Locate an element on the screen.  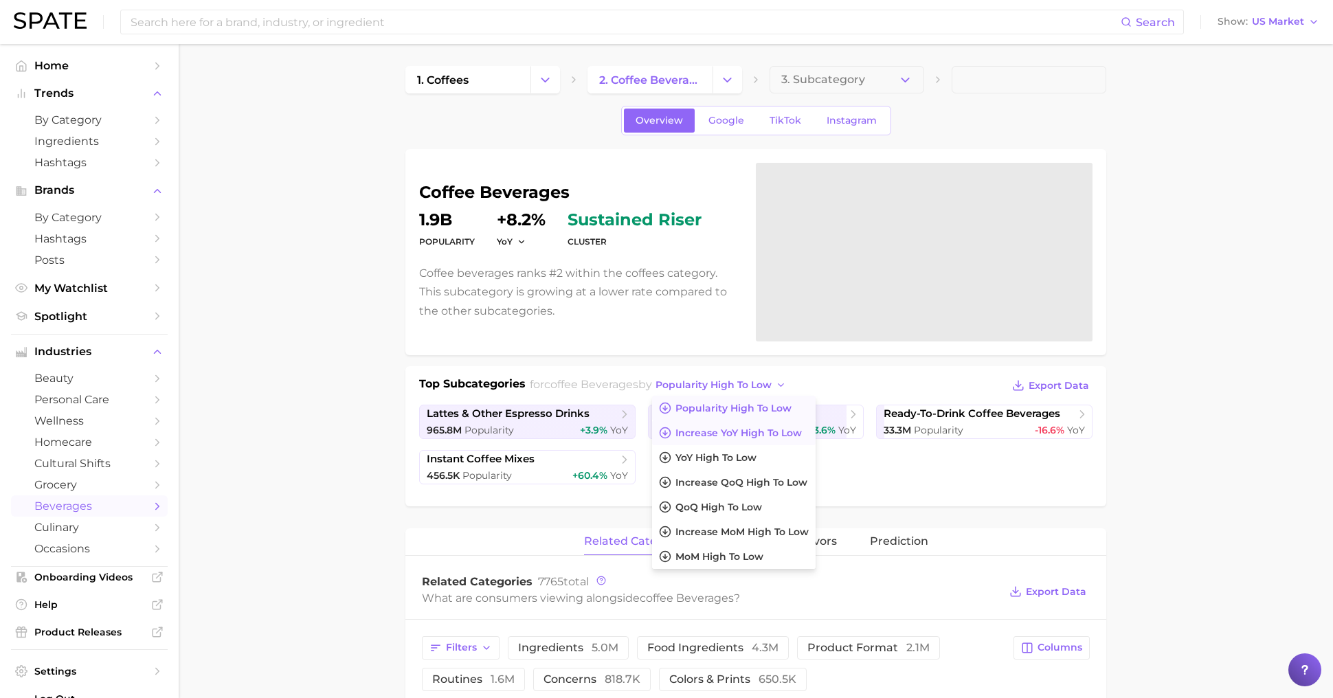
span: homecare is located at coordinates (89, 442).